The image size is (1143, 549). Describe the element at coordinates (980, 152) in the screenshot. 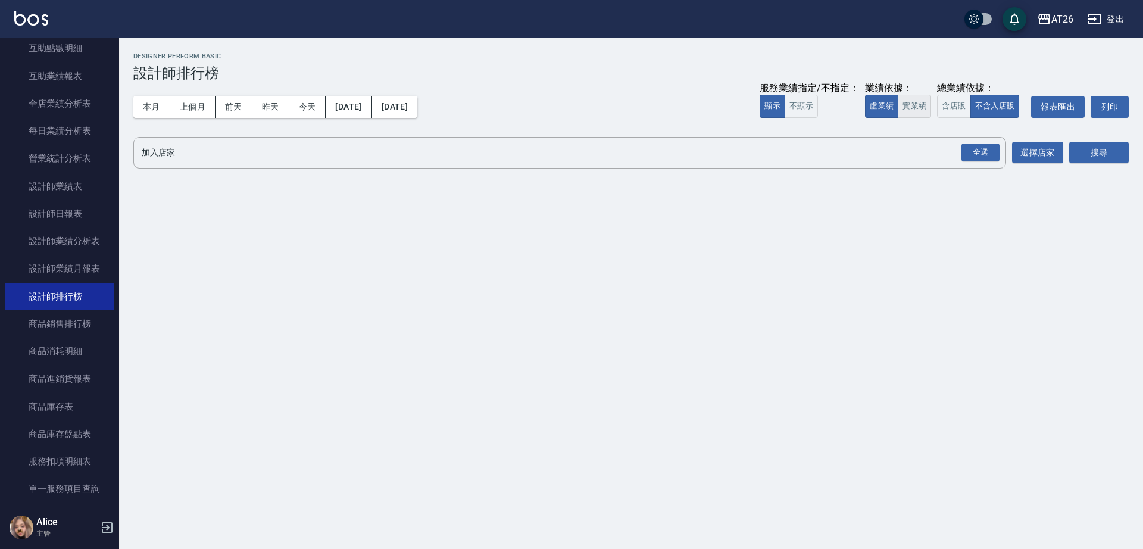

I see `button: Open` at that location.